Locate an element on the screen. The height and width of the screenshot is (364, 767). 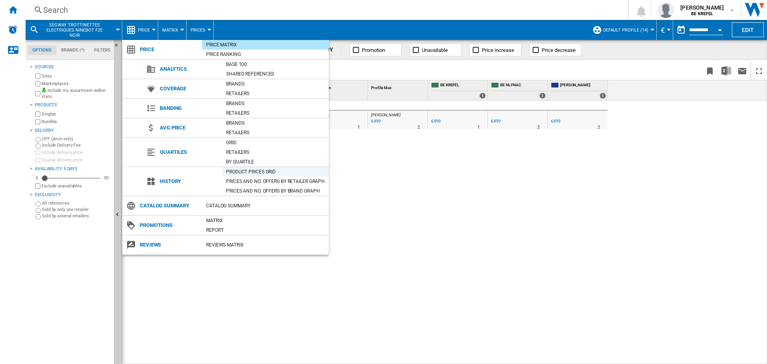
span: History is located at coordinates (189, 181).